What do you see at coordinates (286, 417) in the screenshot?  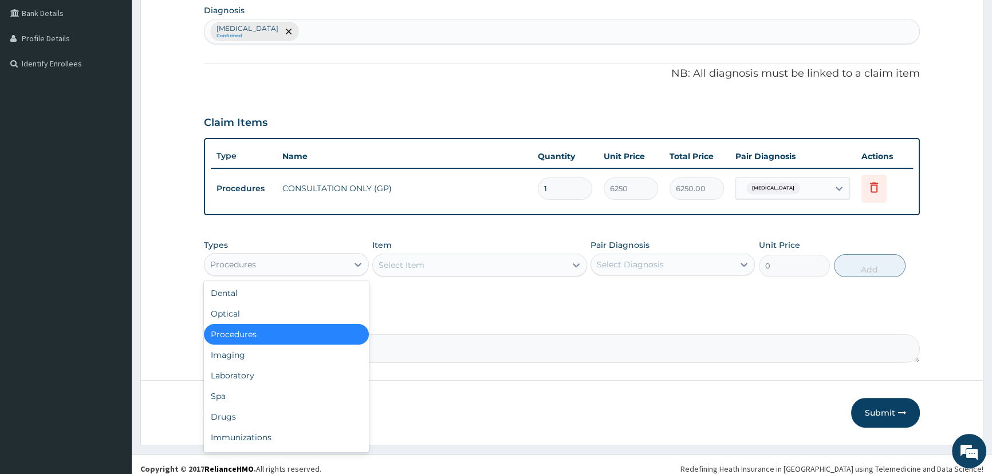 I see `div: Drugs` at bounding box center [286, 417].